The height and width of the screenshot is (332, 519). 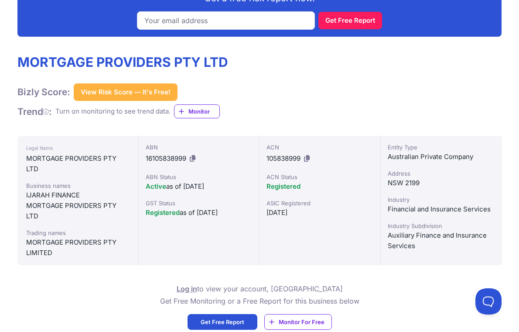 I want to click on div: Trading names, so click(x=78, y=233).